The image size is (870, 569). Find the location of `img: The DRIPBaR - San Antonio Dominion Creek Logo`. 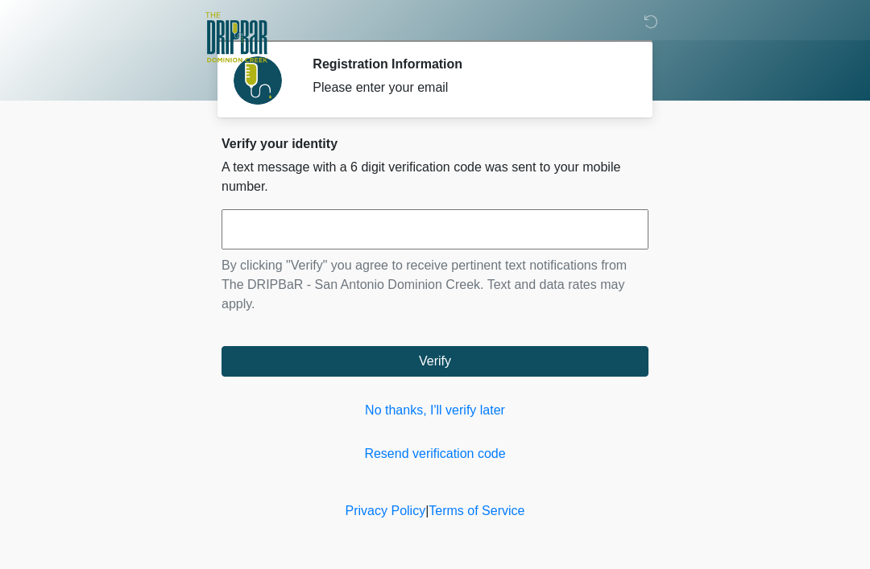

img: The DRIPBaR - San Antonio Dominion Creek Logo is located at coordinates (236, 39).